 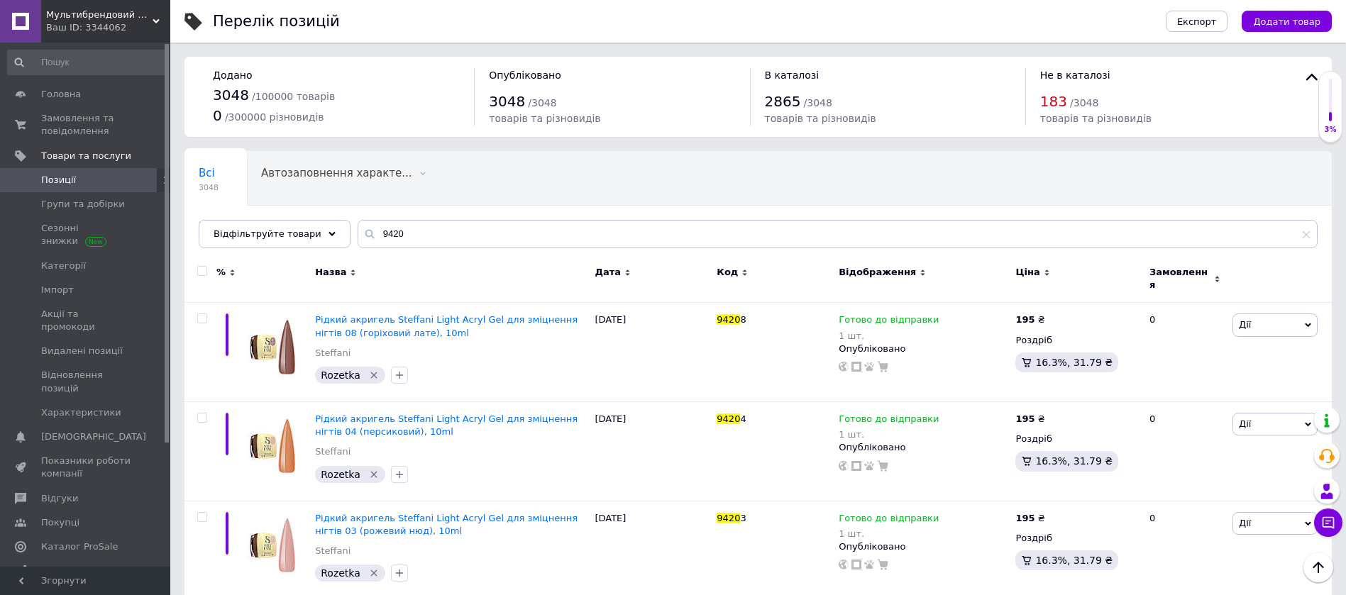 I want to click on span: Відфільтруйте товари, so click(x=268, y=233).